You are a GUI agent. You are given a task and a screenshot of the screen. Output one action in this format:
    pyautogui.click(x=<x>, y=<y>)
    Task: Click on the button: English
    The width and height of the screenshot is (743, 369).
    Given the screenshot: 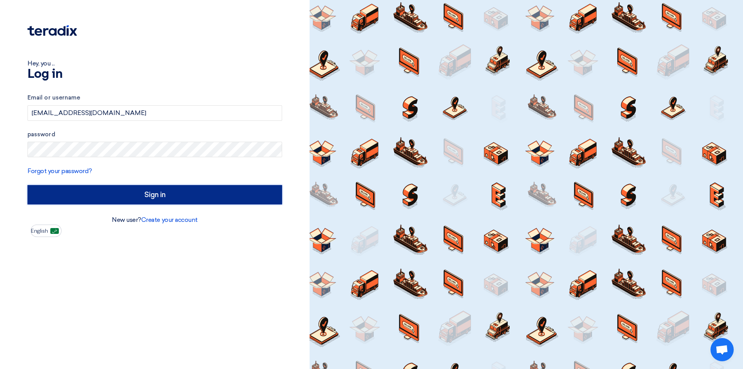 What is the action you would take?
    pyautogui.click(x=46, y=231)
    